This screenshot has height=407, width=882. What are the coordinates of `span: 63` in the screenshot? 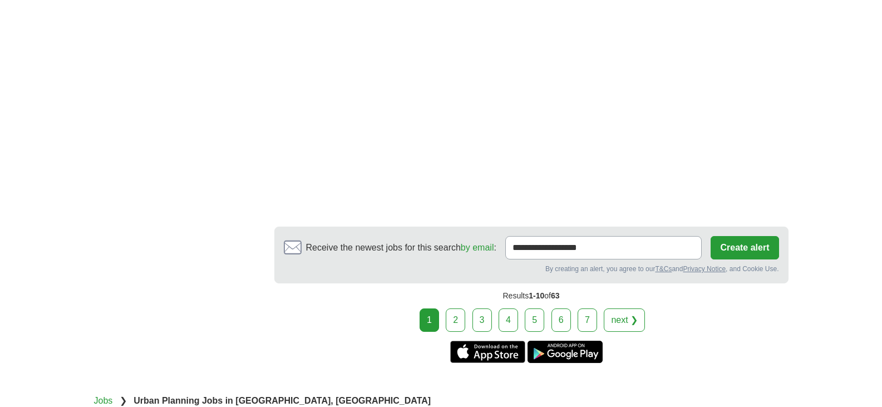 It's located at (555, 295).